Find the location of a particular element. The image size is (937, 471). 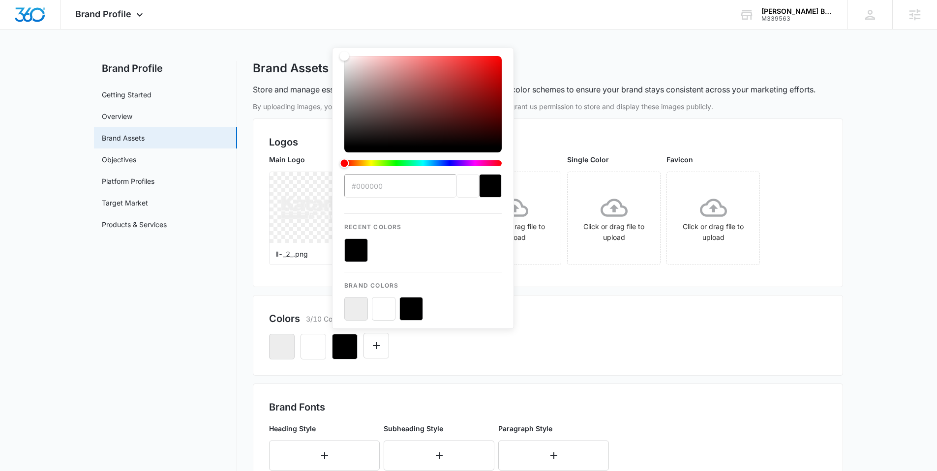

p: Subheading Style is located at coordinates (439, 428).